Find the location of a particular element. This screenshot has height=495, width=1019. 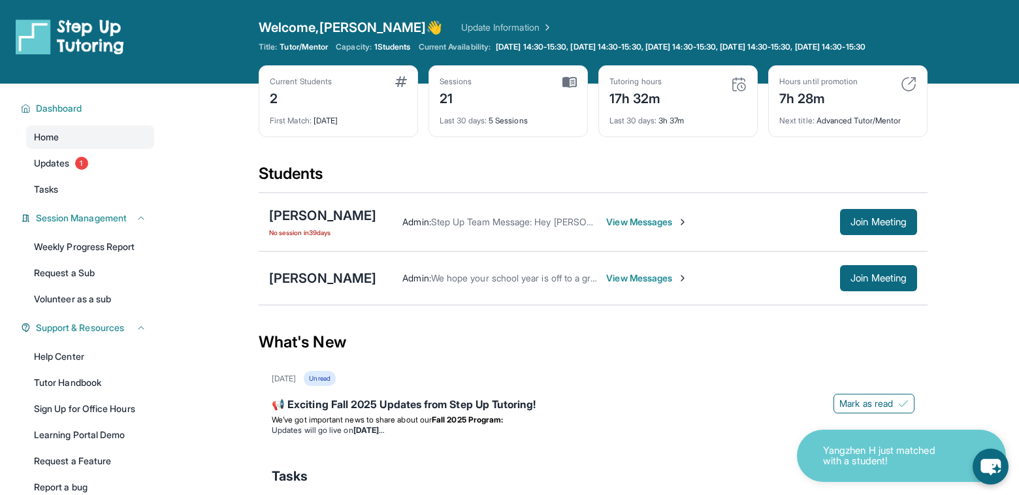

button: Session Management is located at coordinates (88, 218).